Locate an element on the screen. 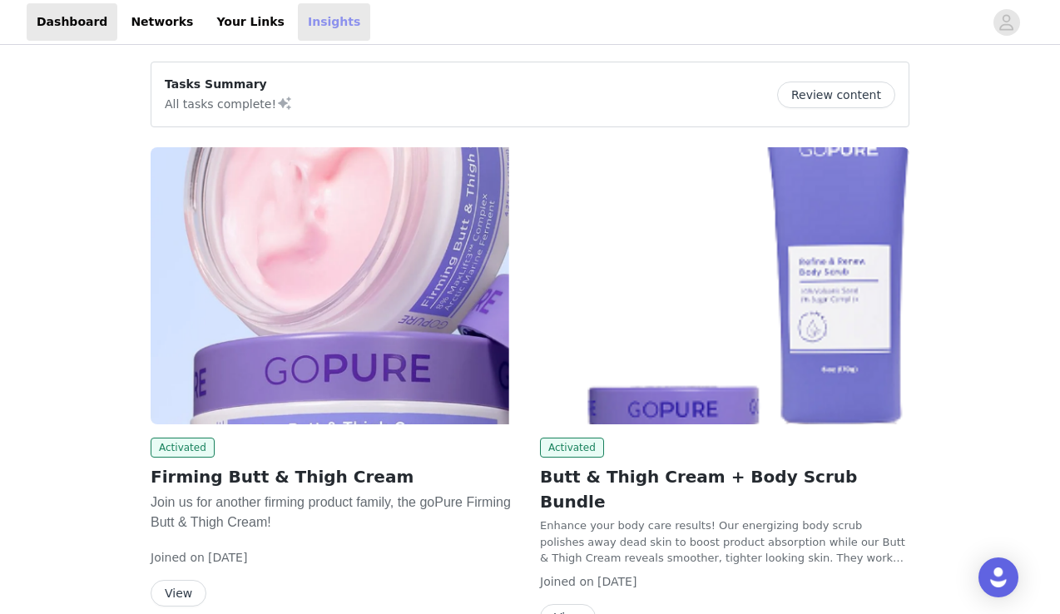  a: Networks is located at coordinates (161, 22).